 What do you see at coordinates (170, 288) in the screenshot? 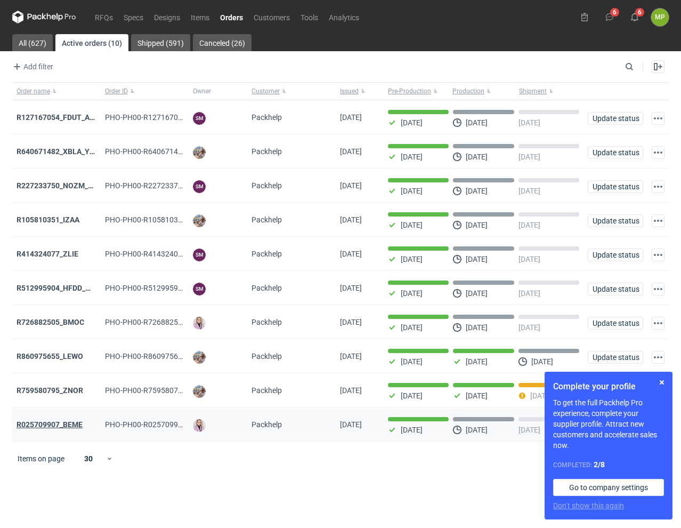
I see `span: PHO-PH00-R512995904_HFDD_MOOR` at bounding box center [170, 288].